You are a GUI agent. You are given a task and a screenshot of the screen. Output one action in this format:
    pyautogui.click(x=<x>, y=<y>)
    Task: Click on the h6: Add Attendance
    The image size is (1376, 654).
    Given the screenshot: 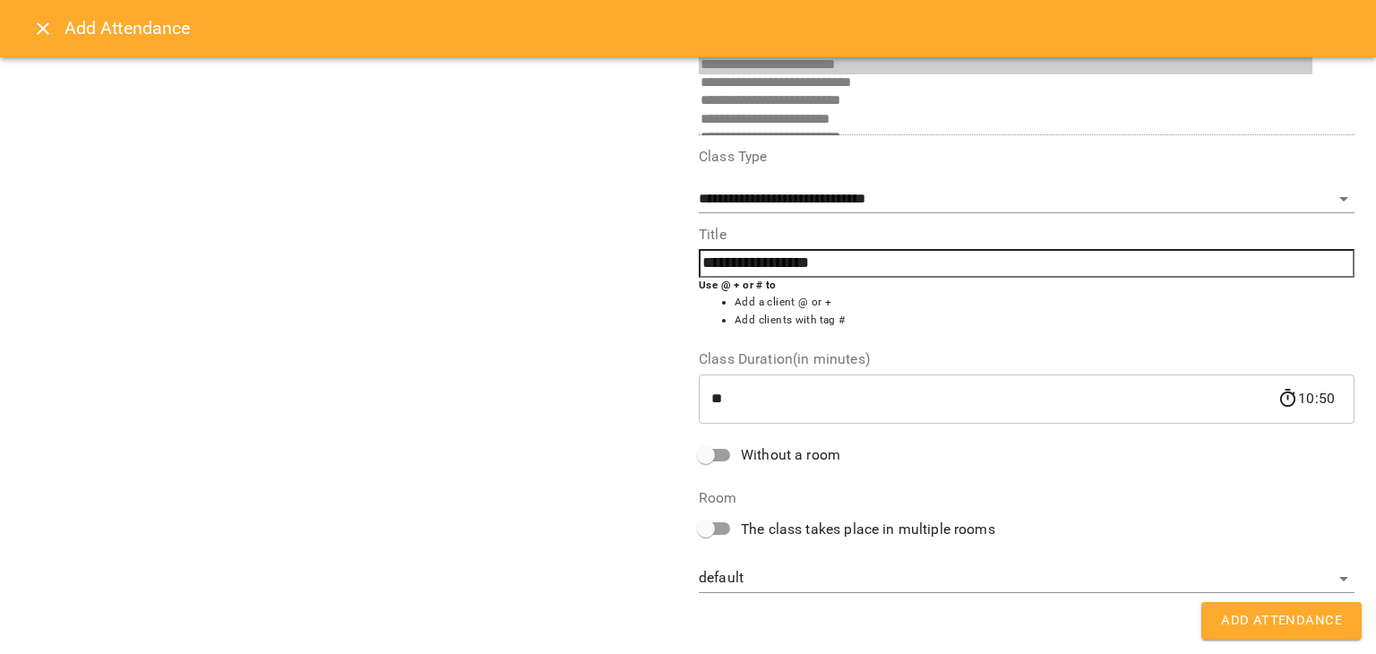 What is the action you would take?
    pyautogui.click(x=710, y=28)
    